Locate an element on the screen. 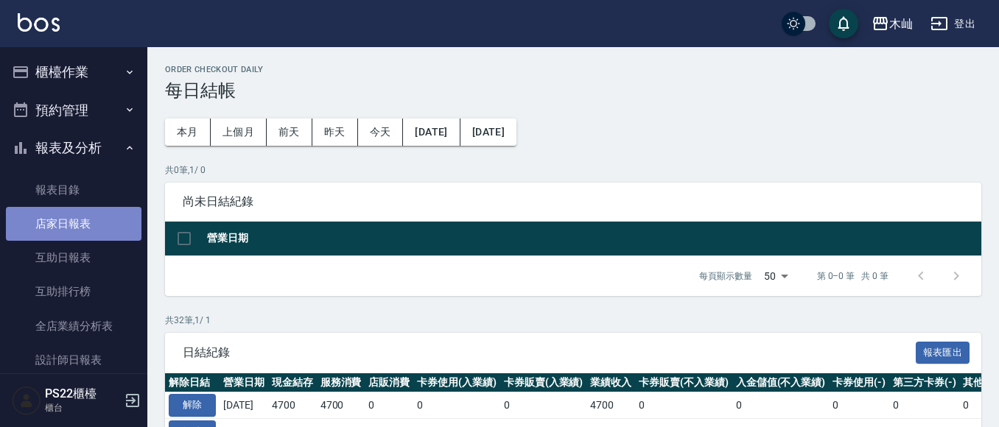 This screenshot has height=427, width=999. th: 卡券使用(-) is located at coordinates (859, 383).